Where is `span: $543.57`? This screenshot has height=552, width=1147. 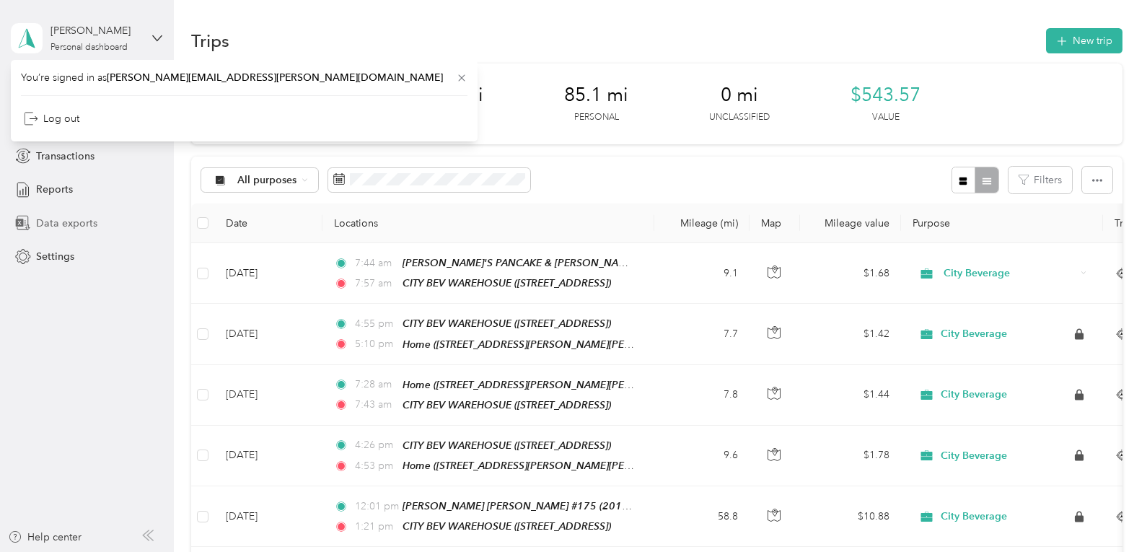
span: $543.57 is located at coordinates (885, 95).